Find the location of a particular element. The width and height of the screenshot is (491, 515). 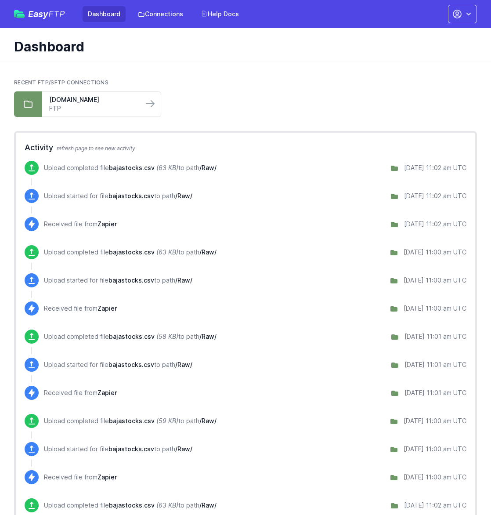

img: easyftp_logo.png is located at coordinates (19, 14).